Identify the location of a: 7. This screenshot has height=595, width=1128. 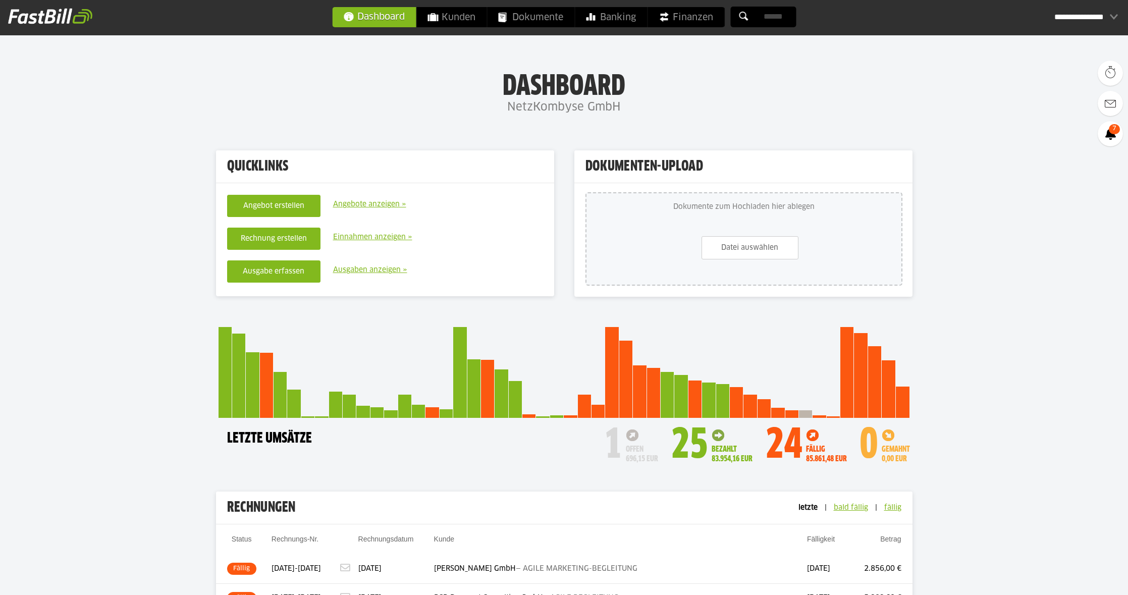
(1110, 134).